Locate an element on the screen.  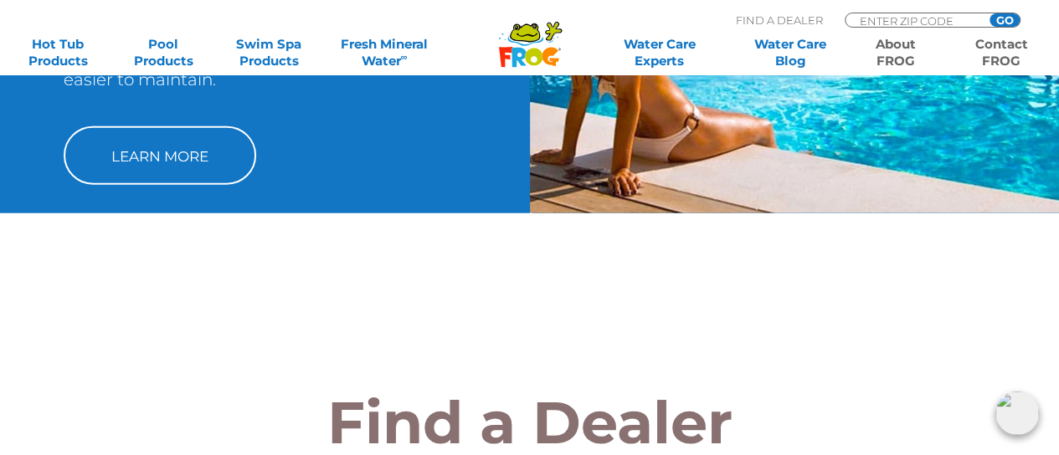
img: openIcon is located at coordinates (1017, 413).